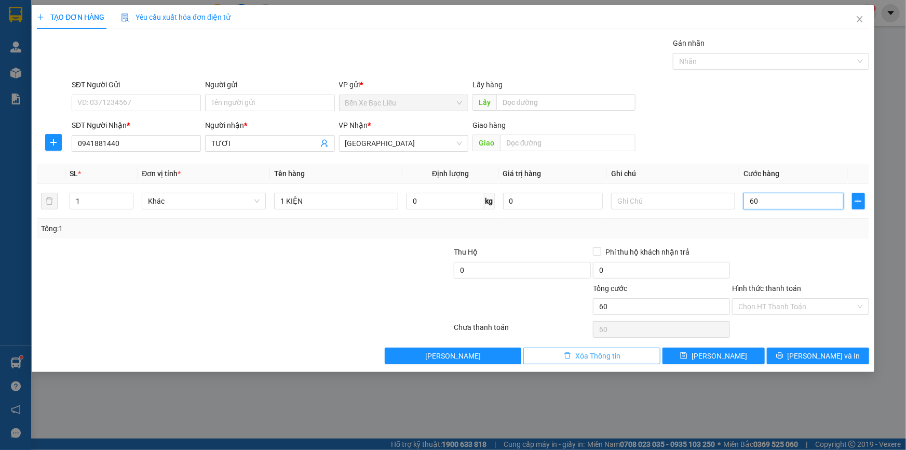 The height and width of the screenshot is (450, 906). I want to click on div: Người nhận, so click(269, 125).